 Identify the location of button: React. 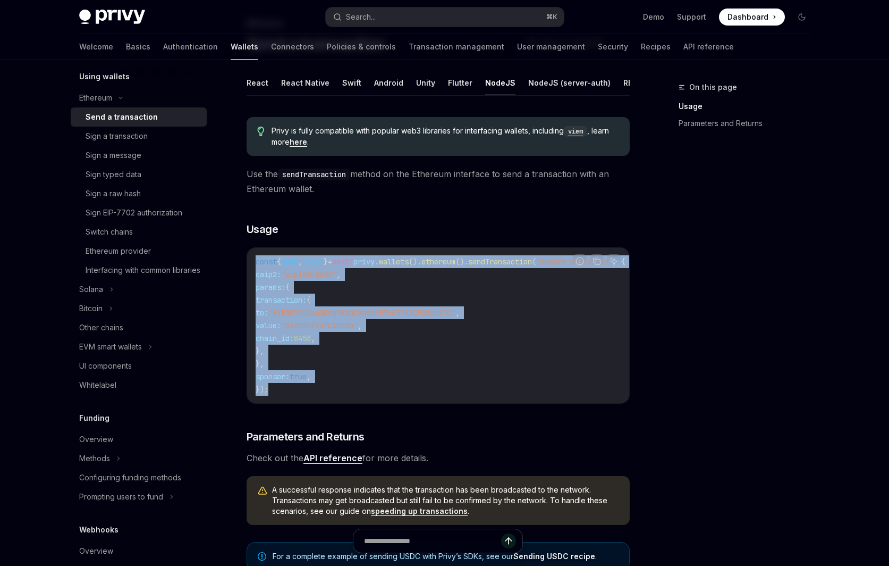
(257, 82).